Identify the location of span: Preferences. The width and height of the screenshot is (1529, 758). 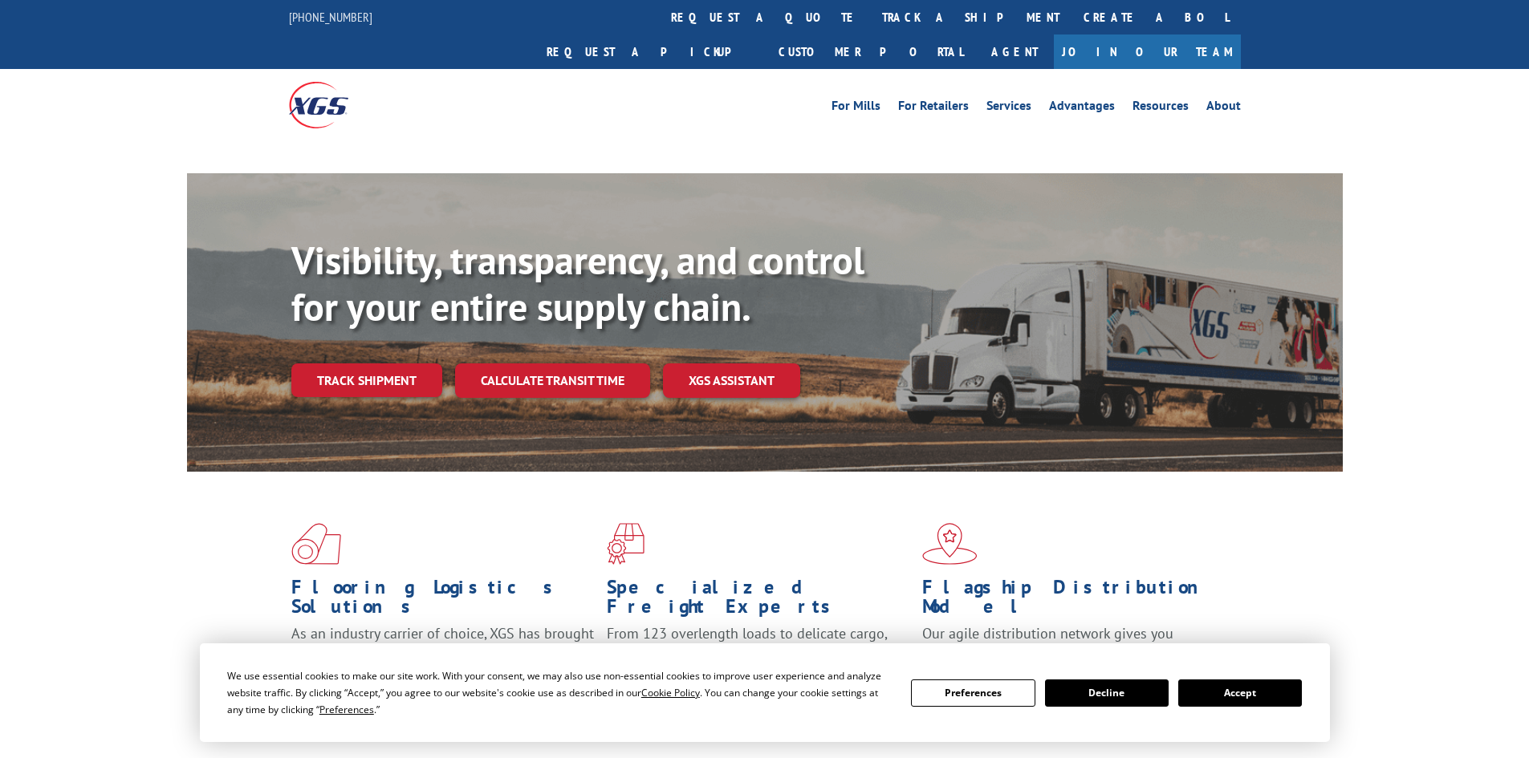
(347, 709).